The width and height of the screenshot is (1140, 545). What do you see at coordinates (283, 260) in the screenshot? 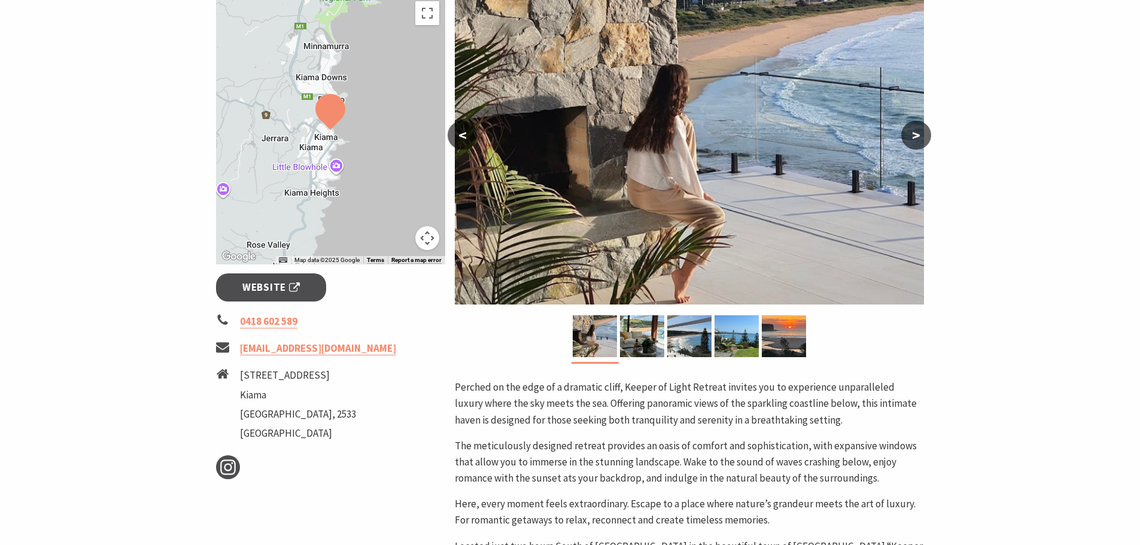
I see `button: Keyboard shortcuts` at bounding box center [283, 260].